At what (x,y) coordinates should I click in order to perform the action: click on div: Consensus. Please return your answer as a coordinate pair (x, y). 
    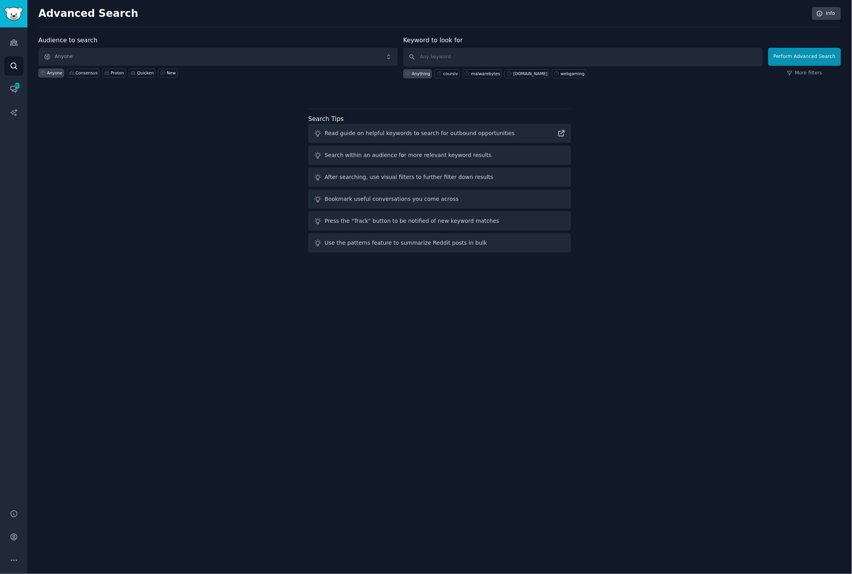
    Looking at the image, I should click on (86, 73).